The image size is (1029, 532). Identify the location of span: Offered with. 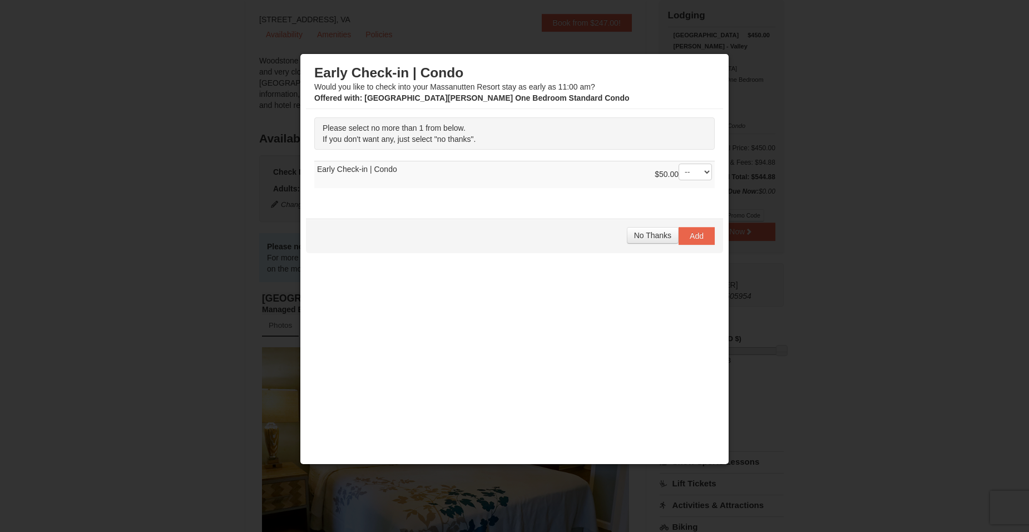
(337, 98).